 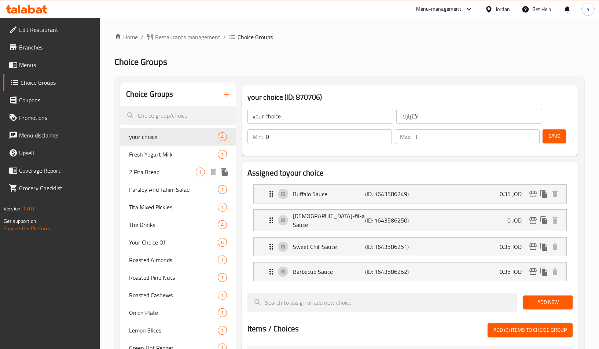 What do you see at coordinates (178, 313) in the screenshot?
I see `div: Onion Plate1` at bounding box center [178, 313].